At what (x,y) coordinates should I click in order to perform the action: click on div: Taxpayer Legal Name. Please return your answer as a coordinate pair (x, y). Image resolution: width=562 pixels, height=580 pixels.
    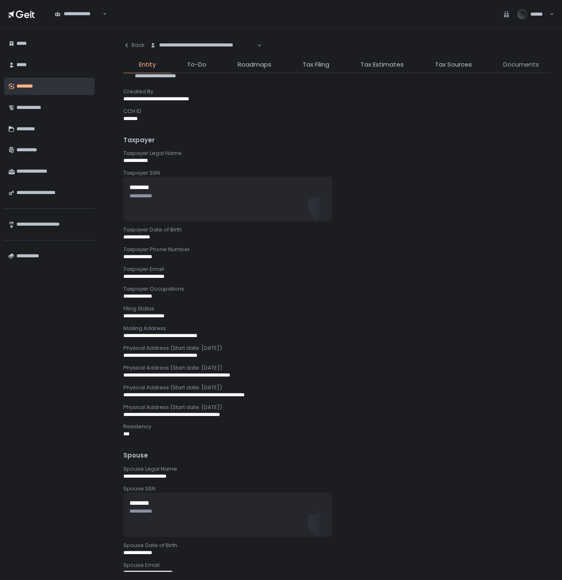
    Looking at the image, I should click on (337, 153).